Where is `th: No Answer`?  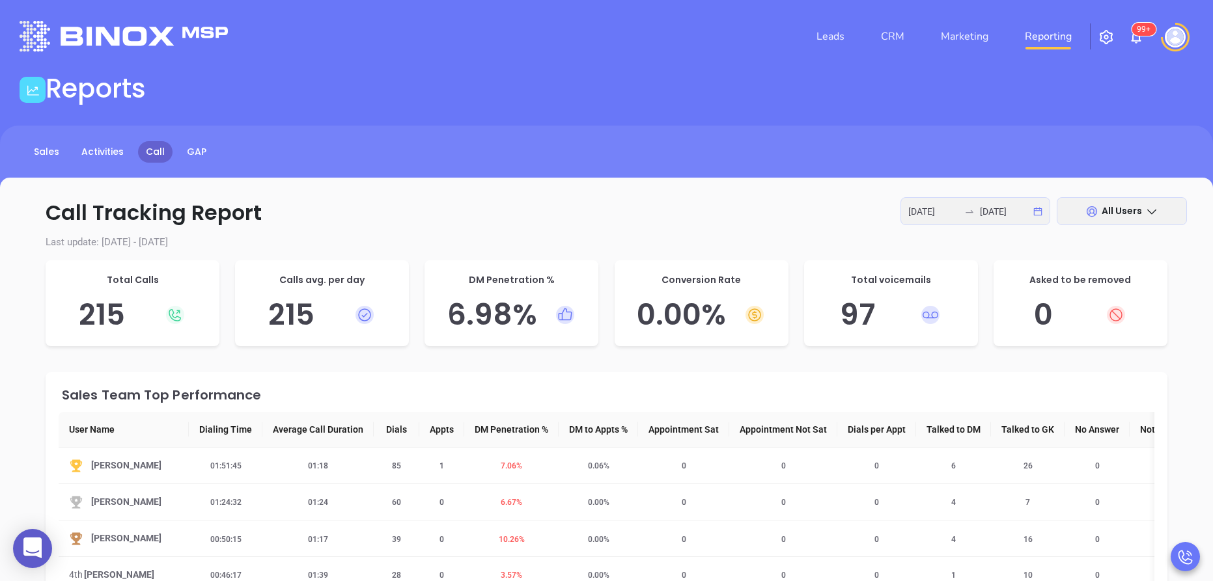
th: No Answer is located at coordinates (1097, 430).